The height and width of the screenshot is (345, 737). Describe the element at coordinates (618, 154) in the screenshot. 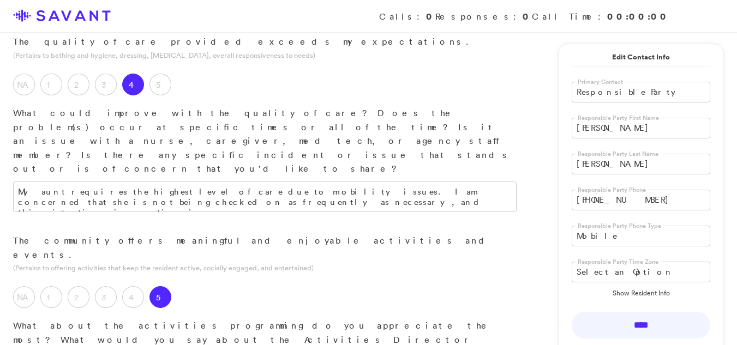

I see `label: Responsible Party Last Name` at that location.